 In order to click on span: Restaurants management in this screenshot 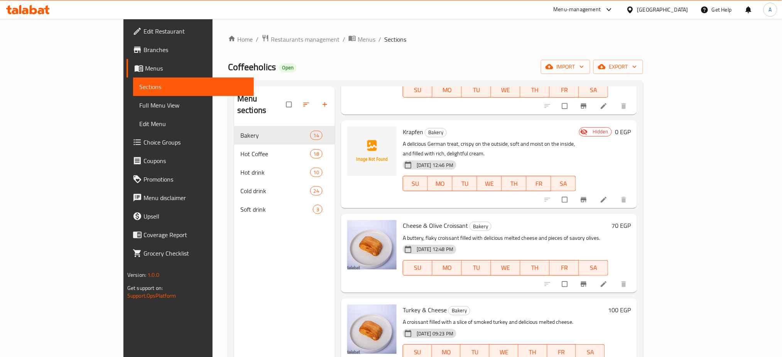, I will do `click(305, 39)`.